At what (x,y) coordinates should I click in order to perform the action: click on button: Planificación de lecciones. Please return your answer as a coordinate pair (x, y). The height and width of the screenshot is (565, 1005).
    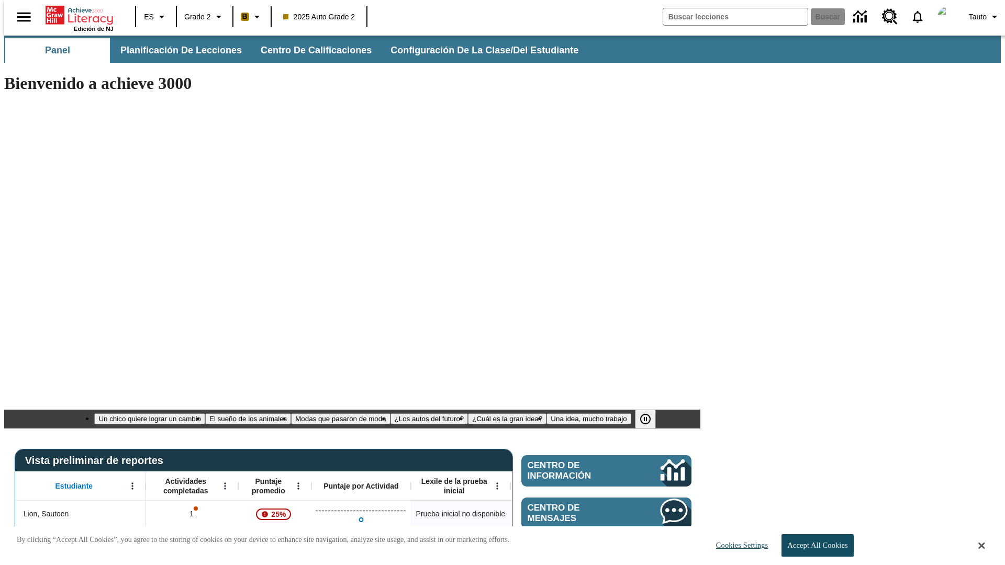
    Looking at the image, I should click on (181, 50).